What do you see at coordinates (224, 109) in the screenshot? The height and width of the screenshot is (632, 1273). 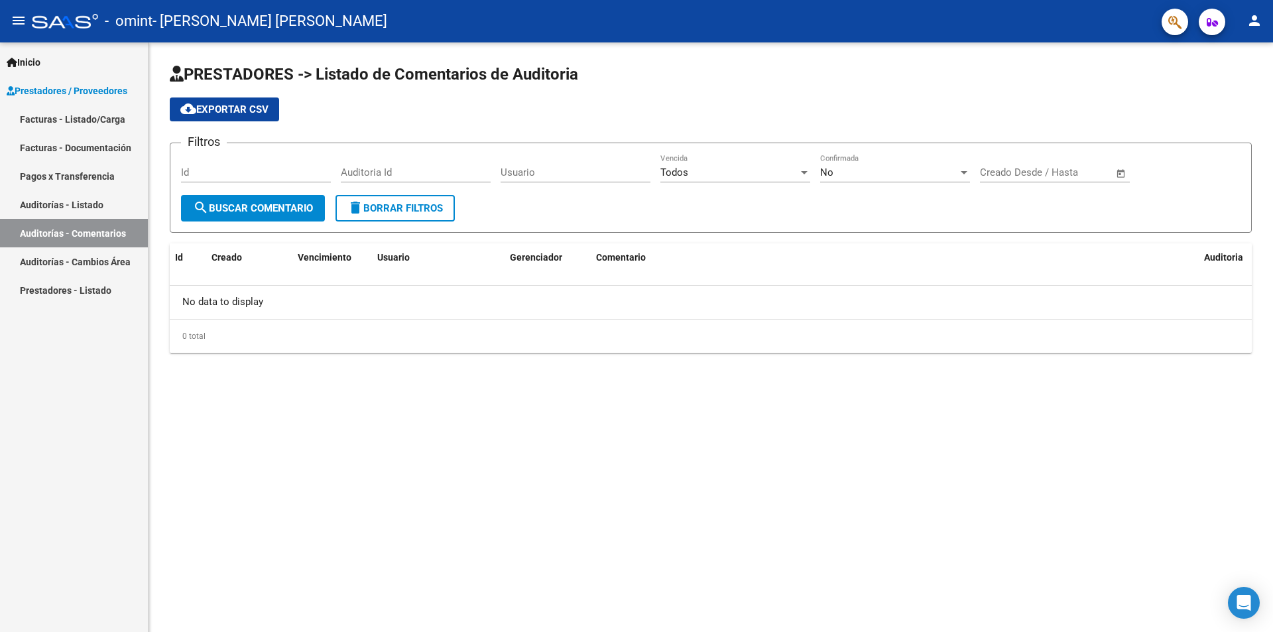 I see `button: Exportar CSV` at bounding box center [224, 109].